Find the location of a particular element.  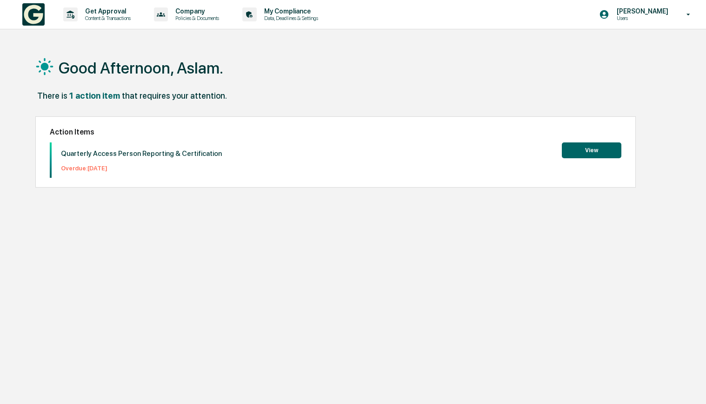

div: There is is located at coordinates (52, 95).